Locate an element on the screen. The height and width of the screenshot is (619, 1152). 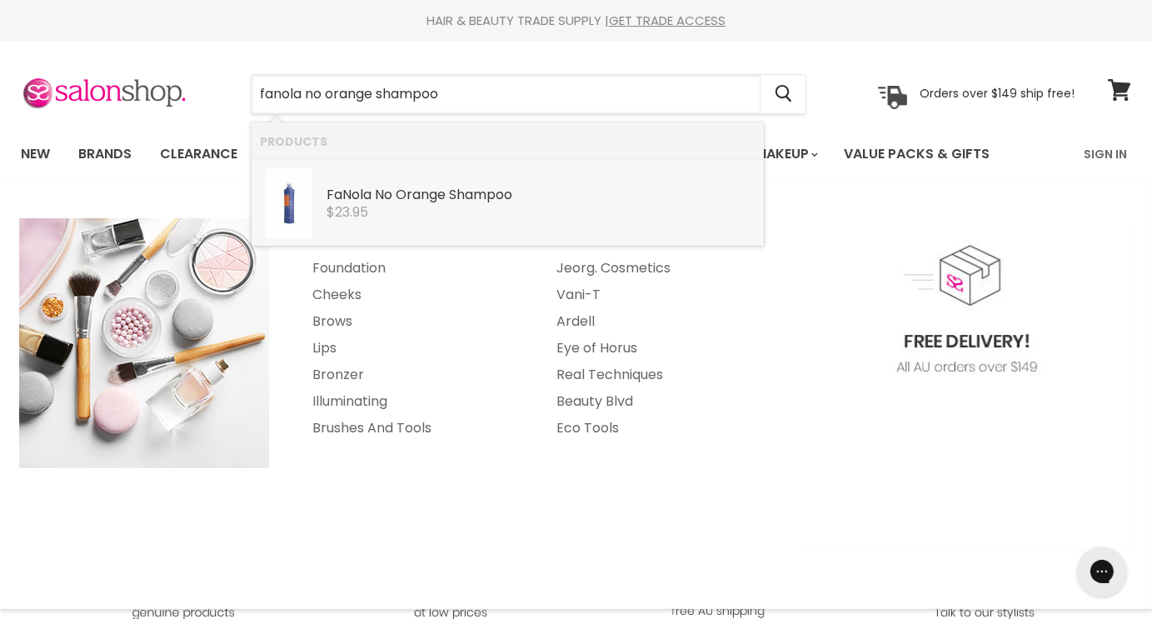
button: Search is located at coordinates (783, 94).